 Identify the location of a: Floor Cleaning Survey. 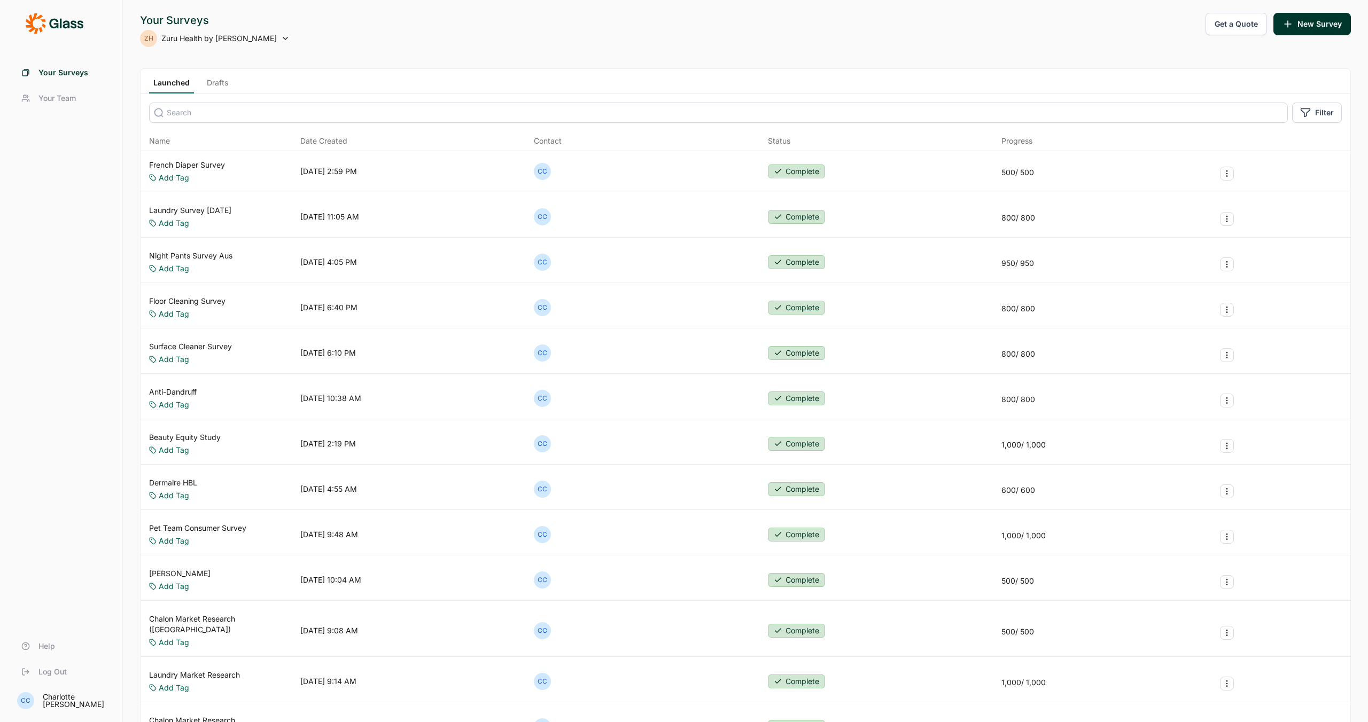
(187, 301).